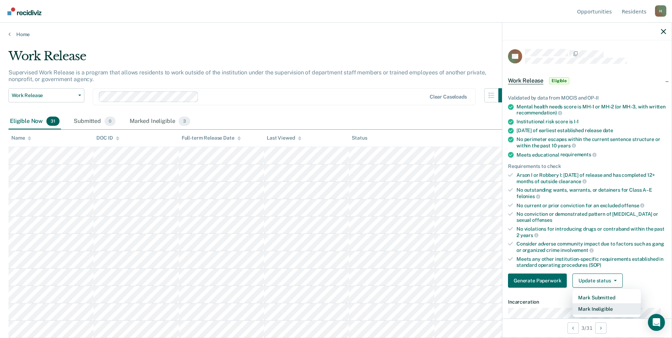 The height and width of the screenshot is (338, 672). What do you see at coordinates (260, 59) in the screenshot?
I see `div: Work Release` at bounding box center [260, 59].